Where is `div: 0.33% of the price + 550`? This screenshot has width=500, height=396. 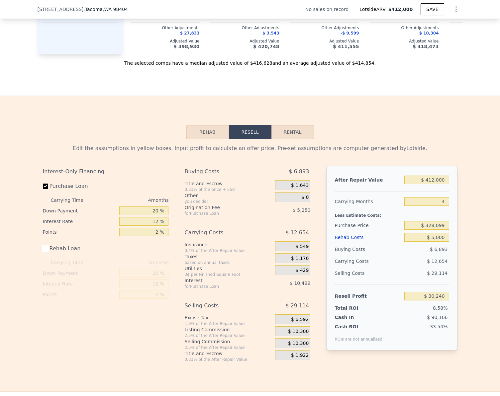
div: 0.33% of the price + 550 is located at coordinates (228, 190).